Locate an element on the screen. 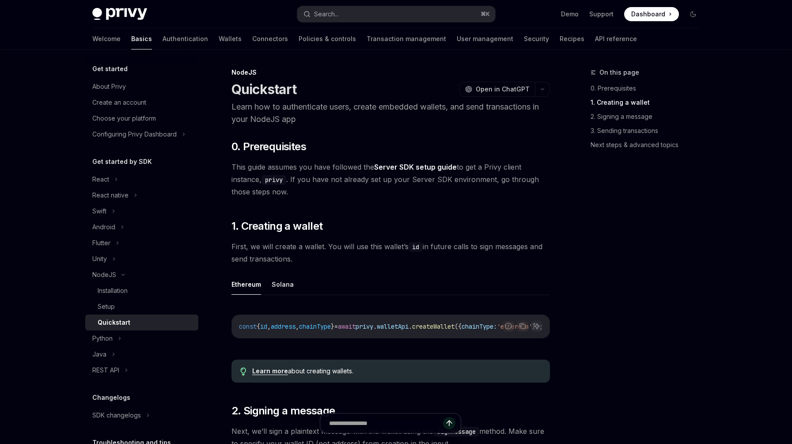 This screenshot has height=444, width=792. a: 1. Creating a wallet is located at coordinates (649, 102).